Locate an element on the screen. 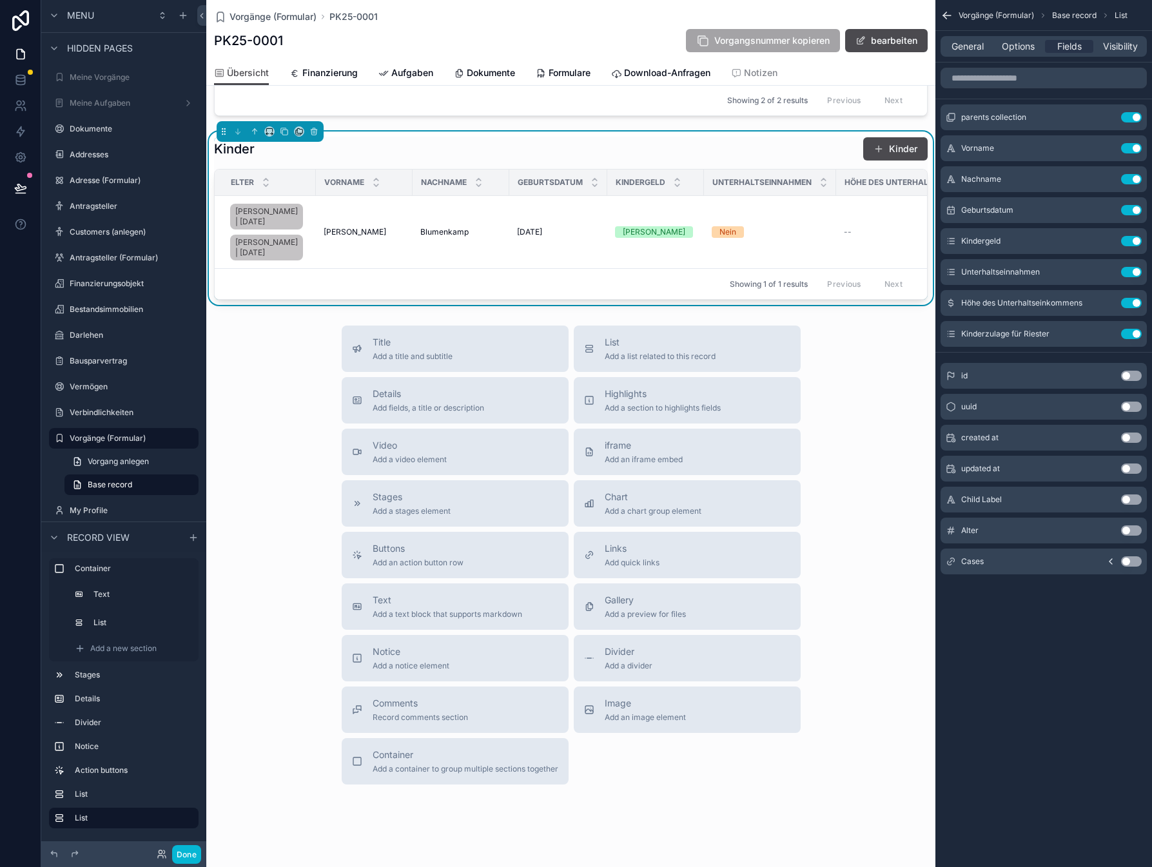 This screenshot has width=1152, height=867. label: Bausparvertrag is located at coordinates (133, 361).